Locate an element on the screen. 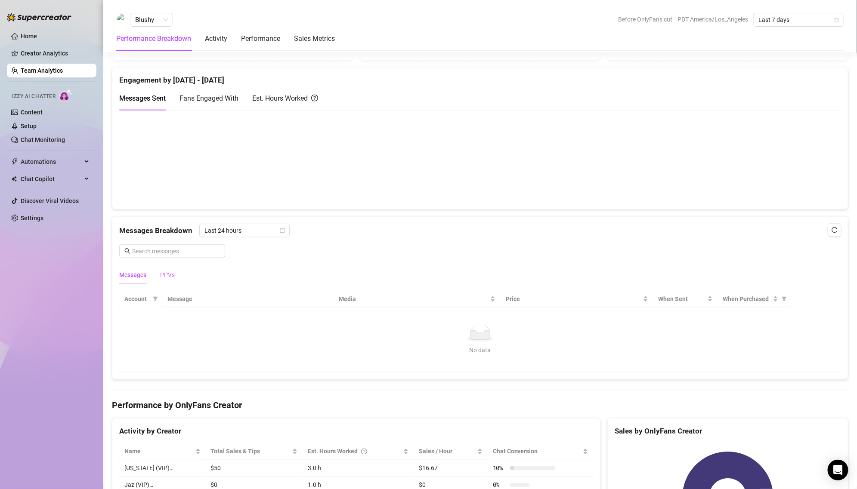  div: Messages is located at coordinates (133, 275).